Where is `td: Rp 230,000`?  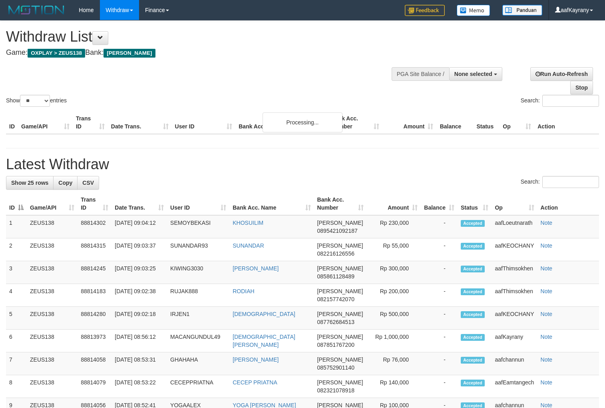 td: Rp 230,000 is located at coordinates (394, 227).